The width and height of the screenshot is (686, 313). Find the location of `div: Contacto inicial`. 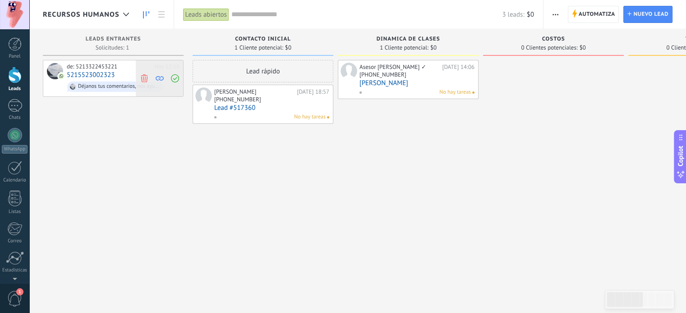

div: Contacto inicial is located at coordinates (263, 40).